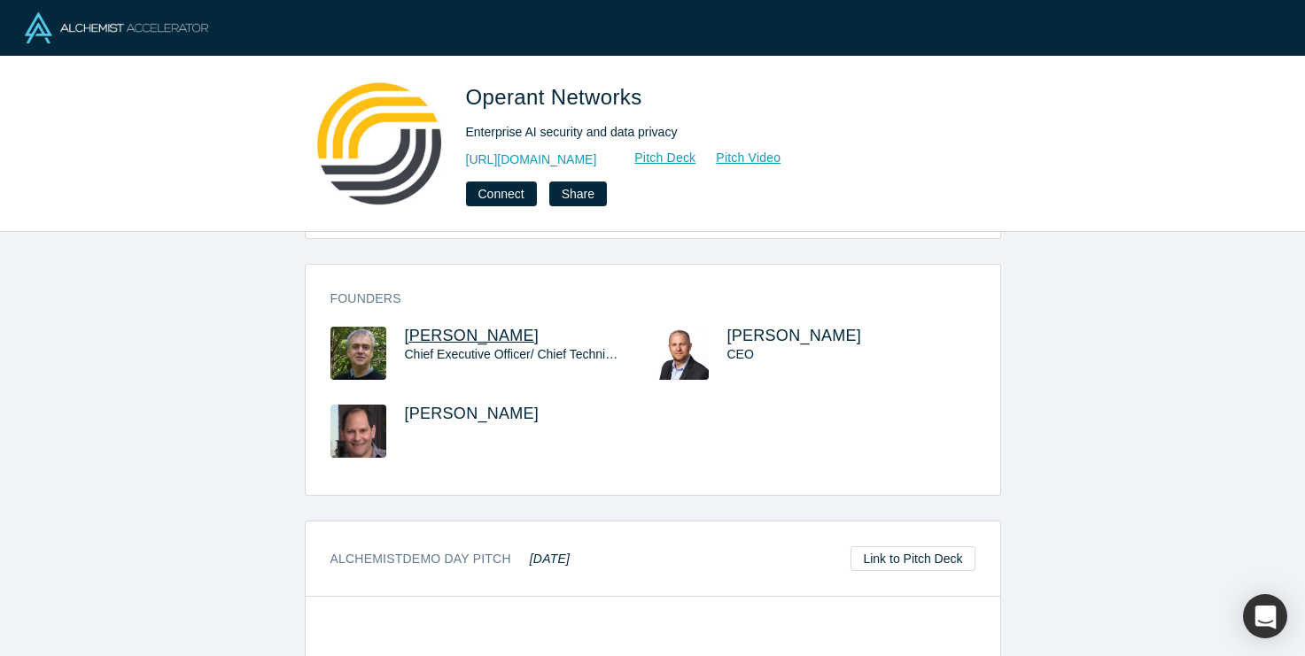  What do you see at coordinates (912, 559) in the screenshot?
I see `a: Link to Pitch Deck` at bounding box center [912, 559].